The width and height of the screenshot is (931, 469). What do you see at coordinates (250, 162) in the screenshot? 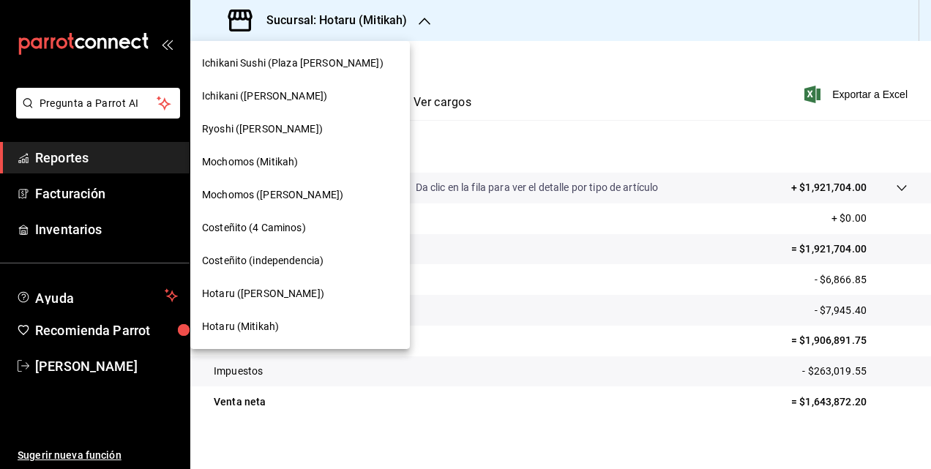
I see `span: Mochomos (Mitikah)` at bounding box center [250, 162].